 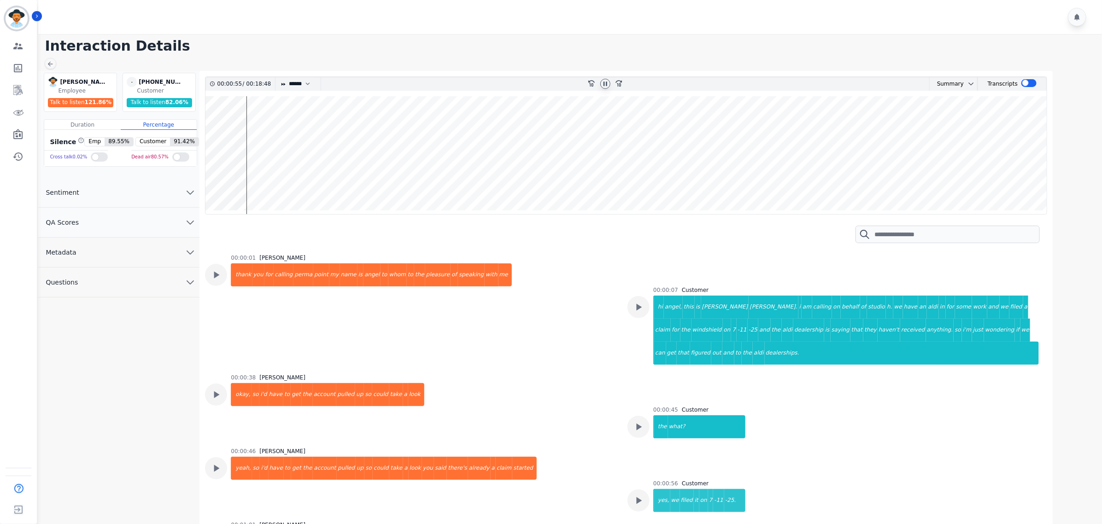 I want to click on div: yeah,, so click(x=241, y=469).